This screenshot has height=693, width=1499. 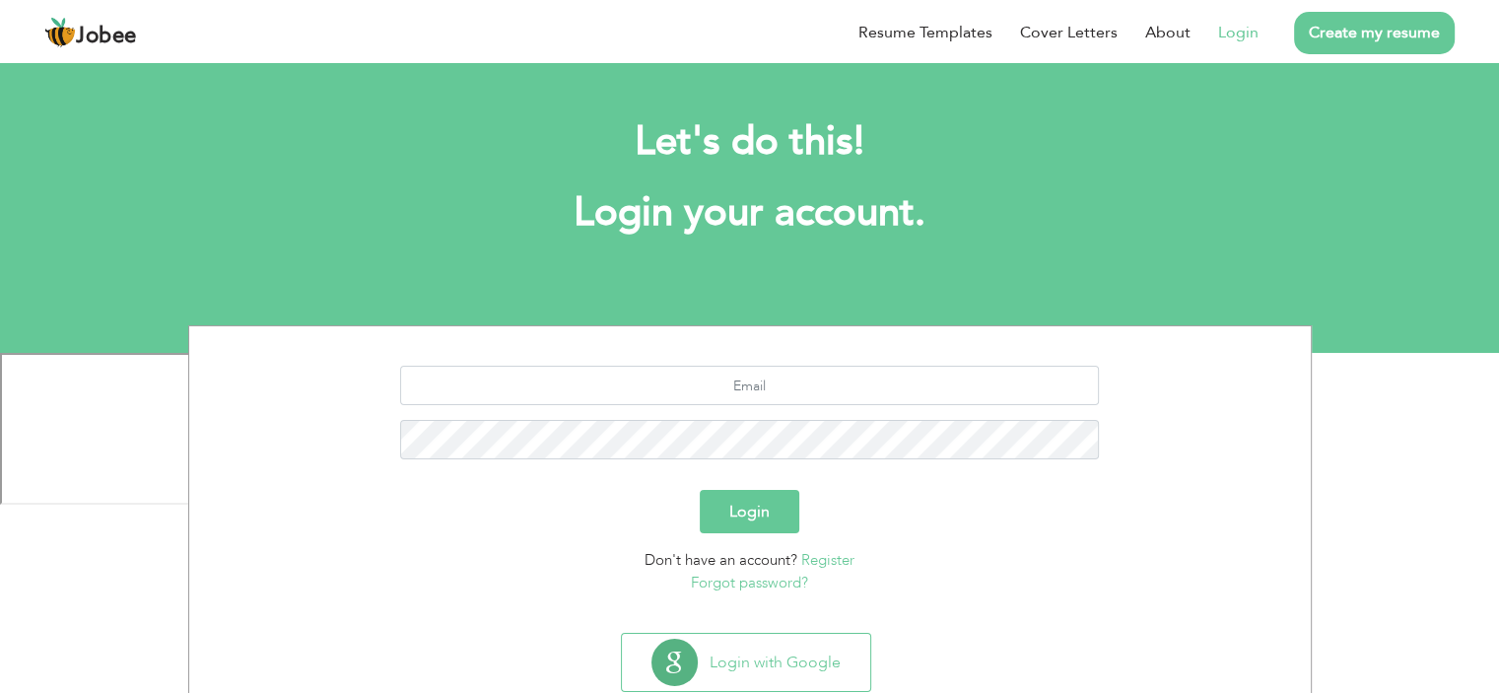 I want to click on a: About, so click(x=1168, y=33).